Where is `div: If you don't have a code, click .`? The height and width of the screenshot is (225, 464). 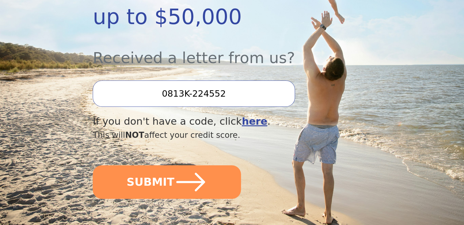
div: If you don't have a code, click . is located at coordinates (211, 121).